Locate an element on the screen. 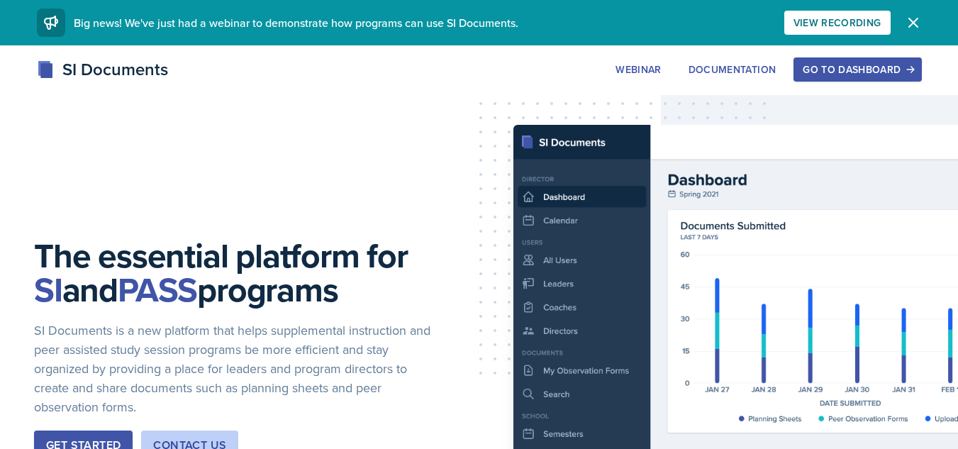 This screenshot has width=958, height=449. button: Webinar is located at coordinates (638, 70).